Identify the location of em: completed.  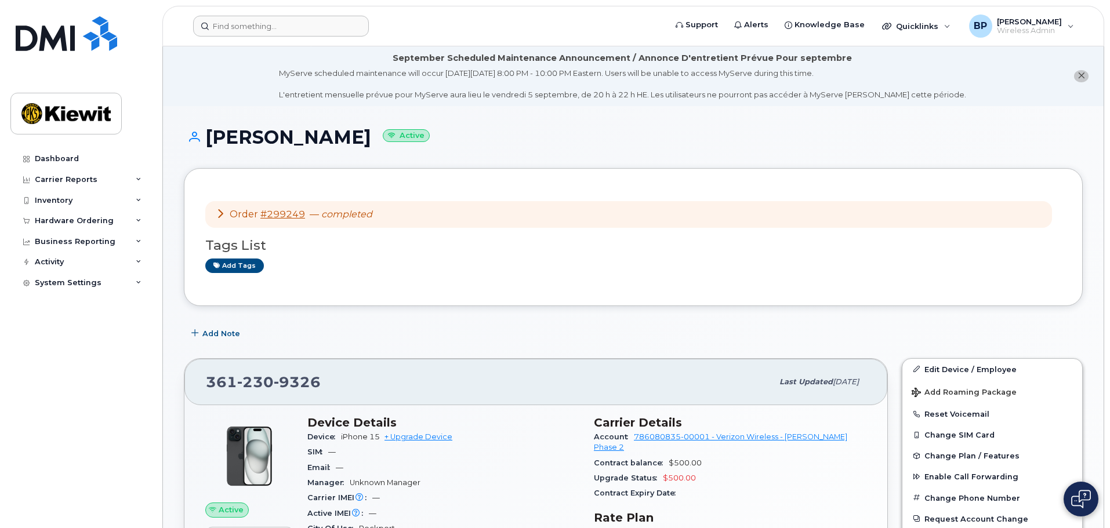
(347, 214).